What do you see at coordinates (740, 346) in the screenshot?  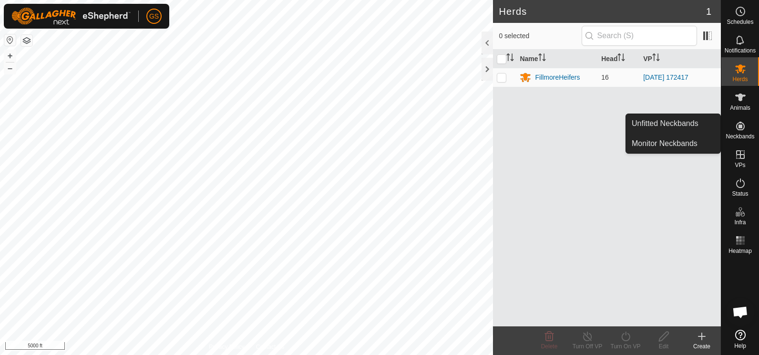 I see `span: Help` at bounding box center [740, 346].